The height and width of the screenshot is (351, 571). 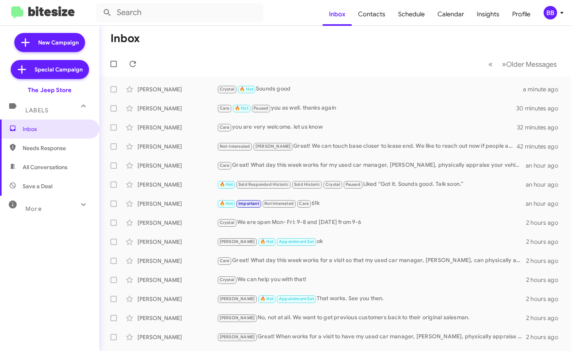 I want to click on span: Contacts, so click(x=371, y=14).